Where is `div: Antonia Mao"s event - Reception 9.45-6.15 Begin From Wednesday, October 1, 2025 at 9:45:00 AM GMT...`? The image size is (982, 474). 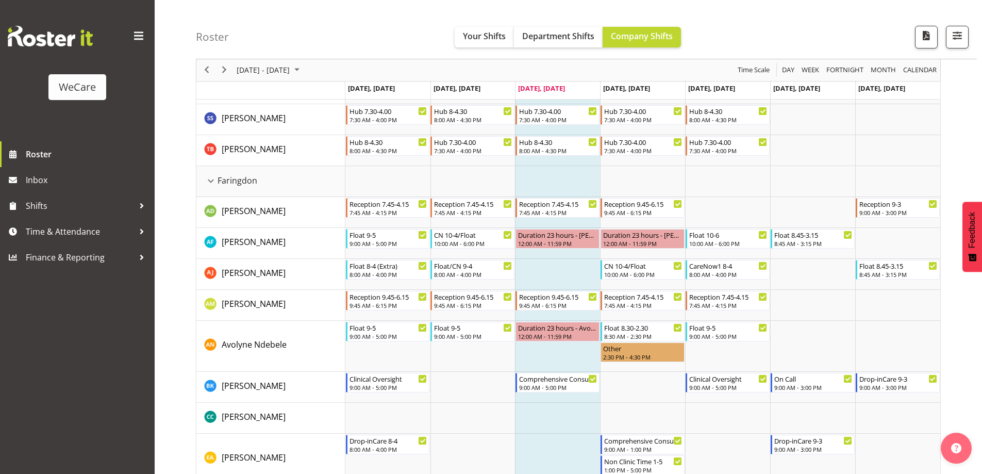 div: Antonia Mao"s event - Reception 9.45-6.15 Begin From Wednesday, October 1, 2025 at 9:45:00 AM GMT... is located at coordinates (557, 301).